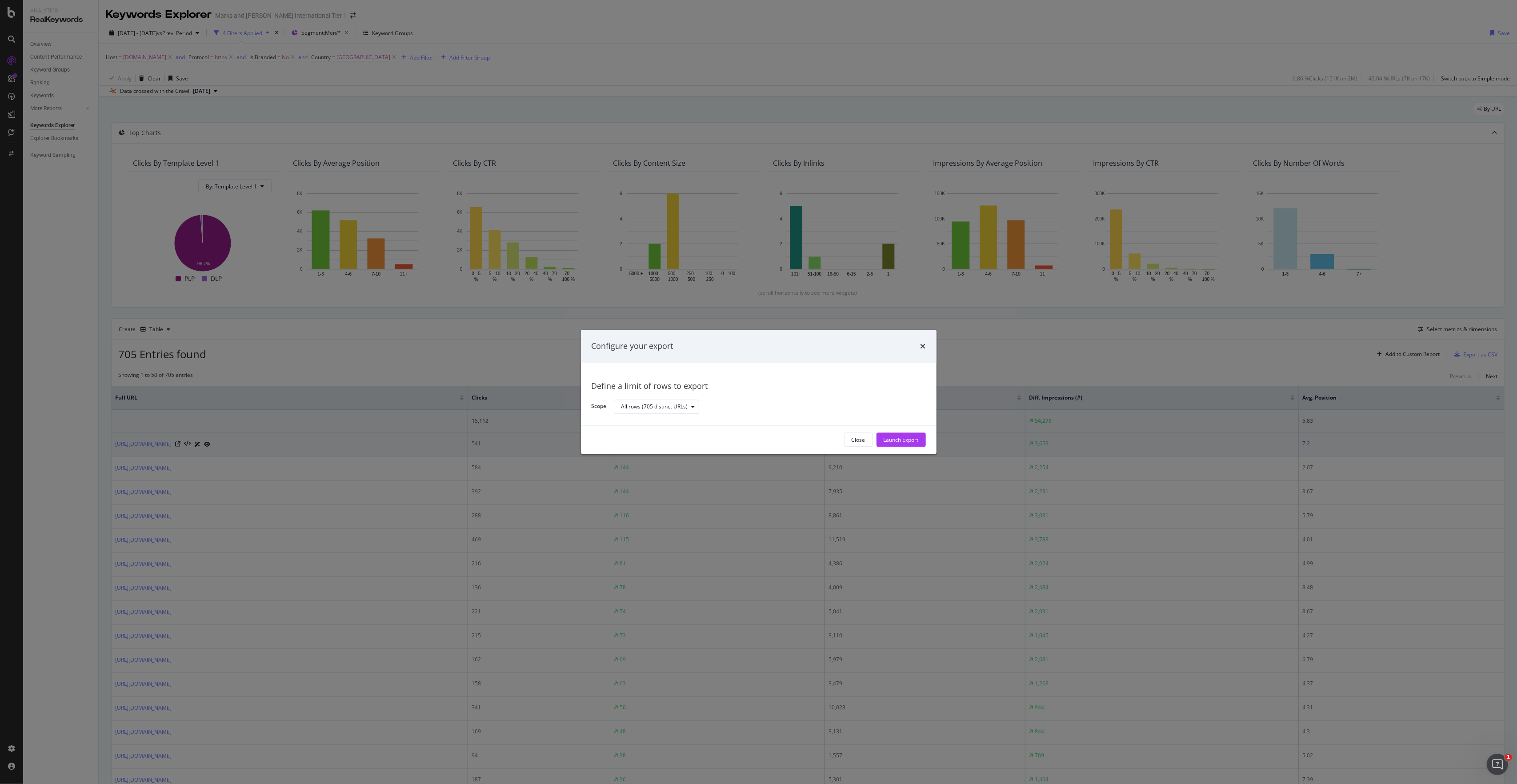 This screenshot has height=784, width=1517. I want to click on div: modal, so click(759, 392).